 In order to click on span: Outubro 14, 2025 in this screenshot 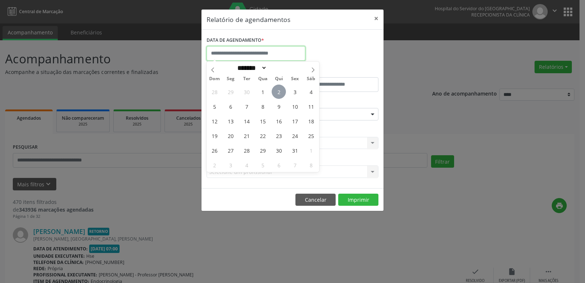, I will do `click(247, 121)`.